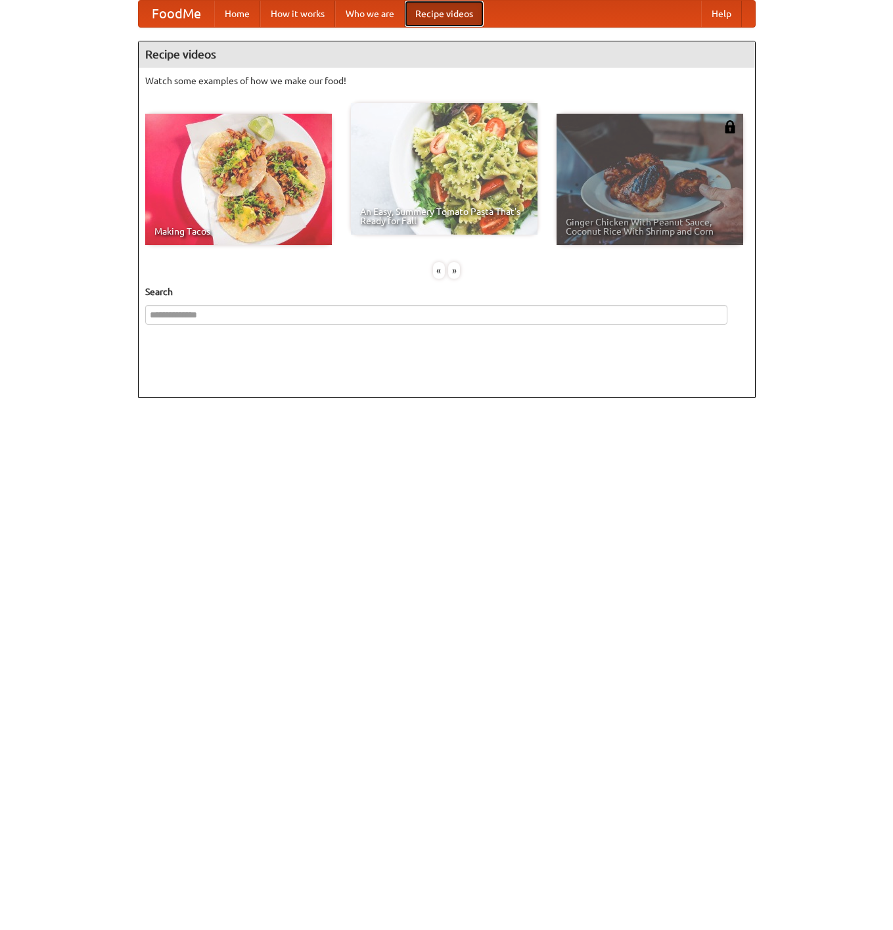  I want to click on img: 483408.png, so click(730, 127).